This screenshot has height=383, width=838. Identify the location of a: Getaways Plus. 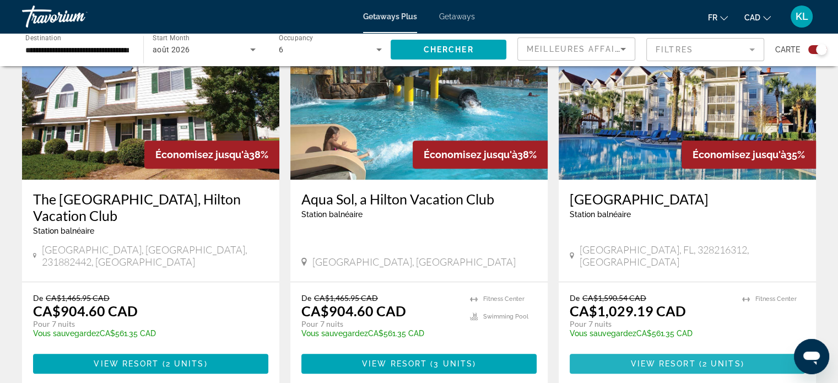
(390, 17).